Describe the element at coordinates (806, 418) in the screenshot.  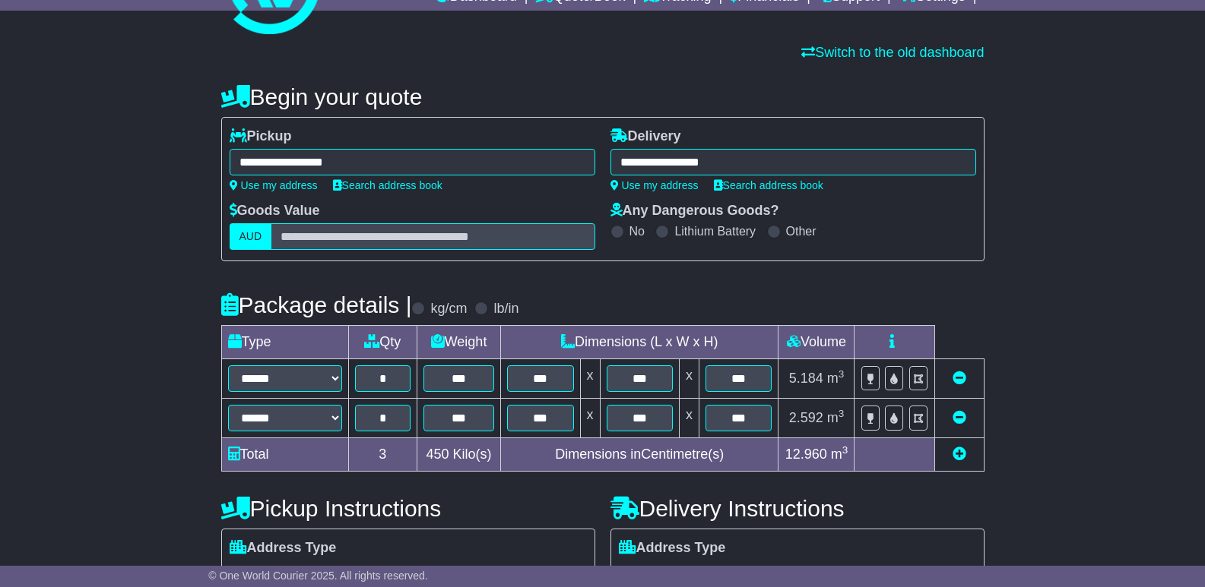
I see `span: 2.592` at that location.